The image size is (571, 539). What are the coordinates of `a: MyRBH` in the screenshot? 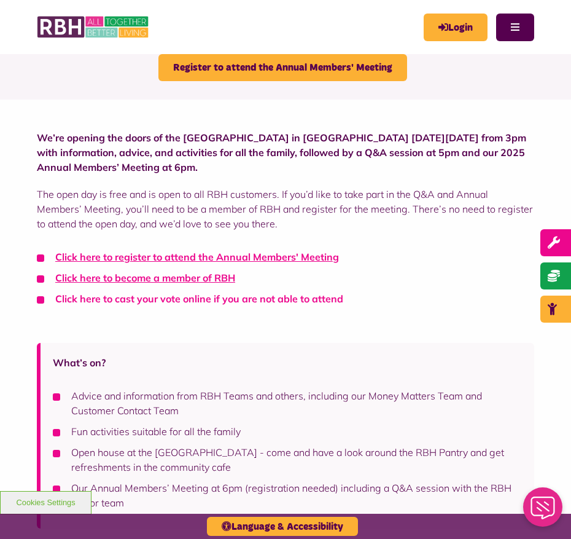 It's located at (456, 27).